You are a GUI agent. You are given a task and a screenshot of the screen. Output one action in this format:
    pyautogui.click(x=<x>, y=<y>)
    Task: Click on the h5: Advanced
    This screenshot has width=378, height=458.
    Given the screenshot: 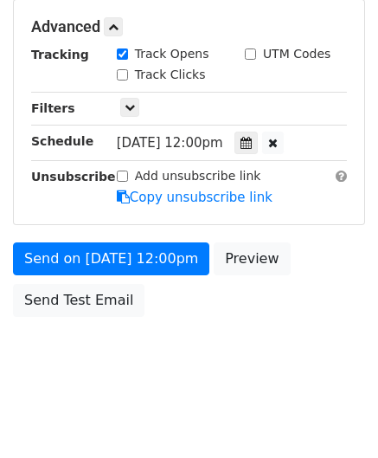 What is the action you would take?
    pyautogui.click(x=189, y=27)
    